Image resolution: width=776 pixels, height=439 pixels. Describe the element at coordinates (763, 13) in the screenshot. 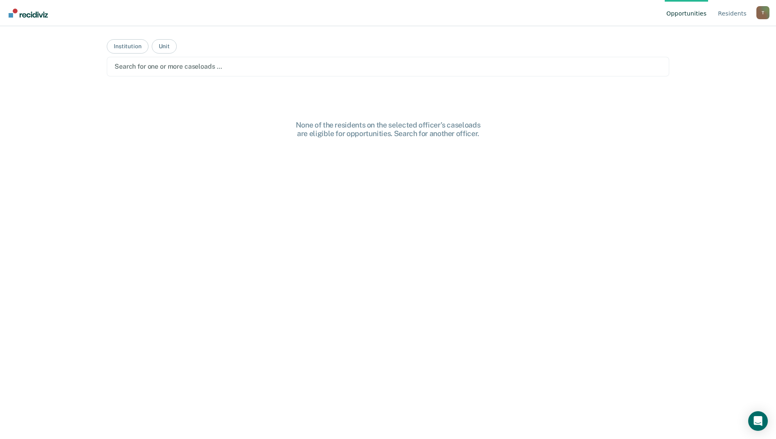

I see `button: Profile dropdown button` at that location.